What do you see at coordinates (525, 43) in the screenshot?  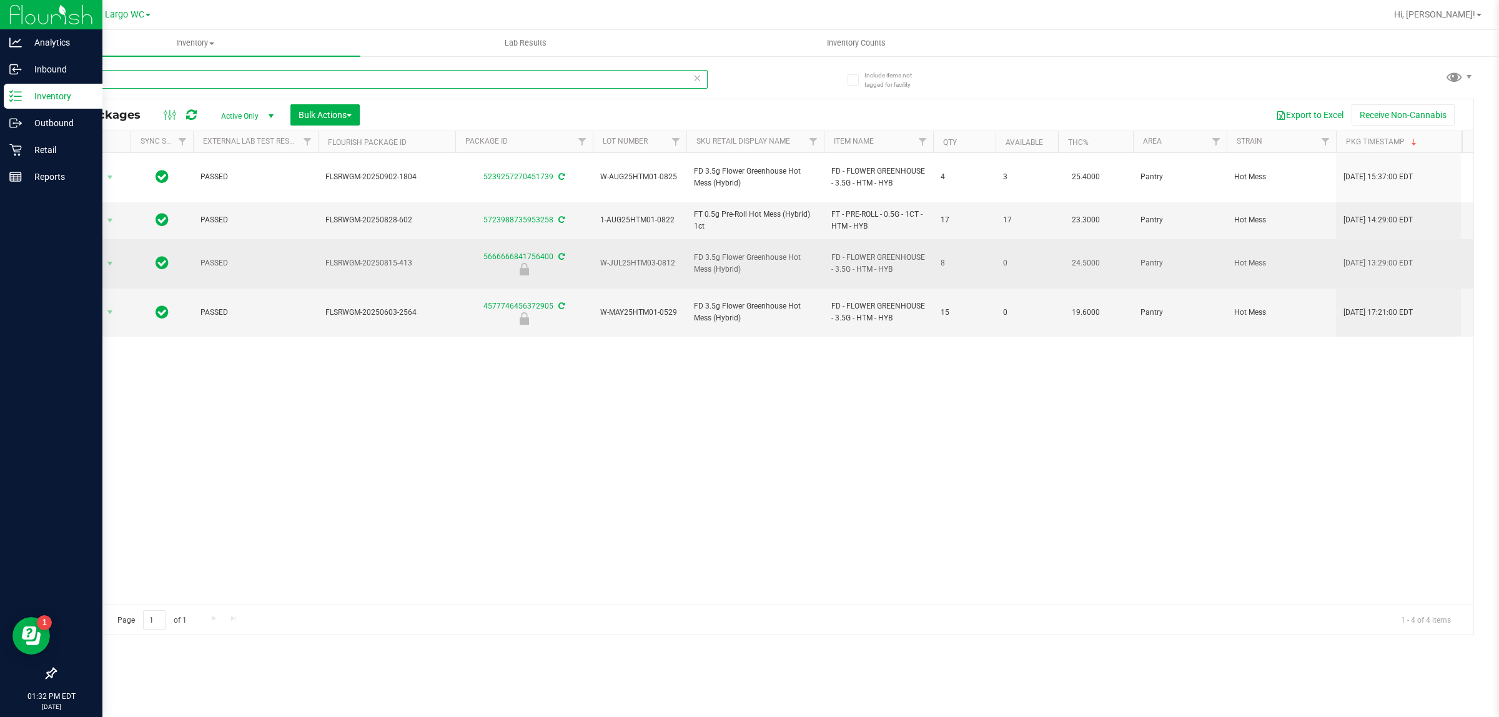 I see `a: Lab Results` at bounding box center [525, 43].